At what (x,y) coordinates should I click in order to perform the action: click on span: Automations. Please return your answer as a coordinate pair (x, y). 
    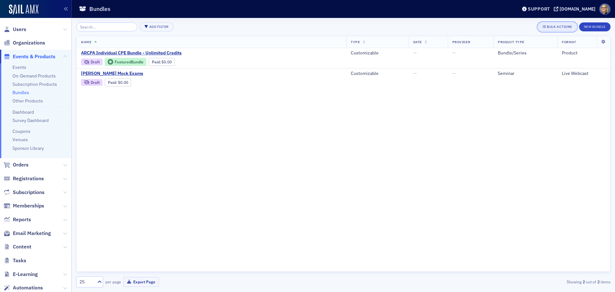
    Looking at the image, I should click on (28, 288).